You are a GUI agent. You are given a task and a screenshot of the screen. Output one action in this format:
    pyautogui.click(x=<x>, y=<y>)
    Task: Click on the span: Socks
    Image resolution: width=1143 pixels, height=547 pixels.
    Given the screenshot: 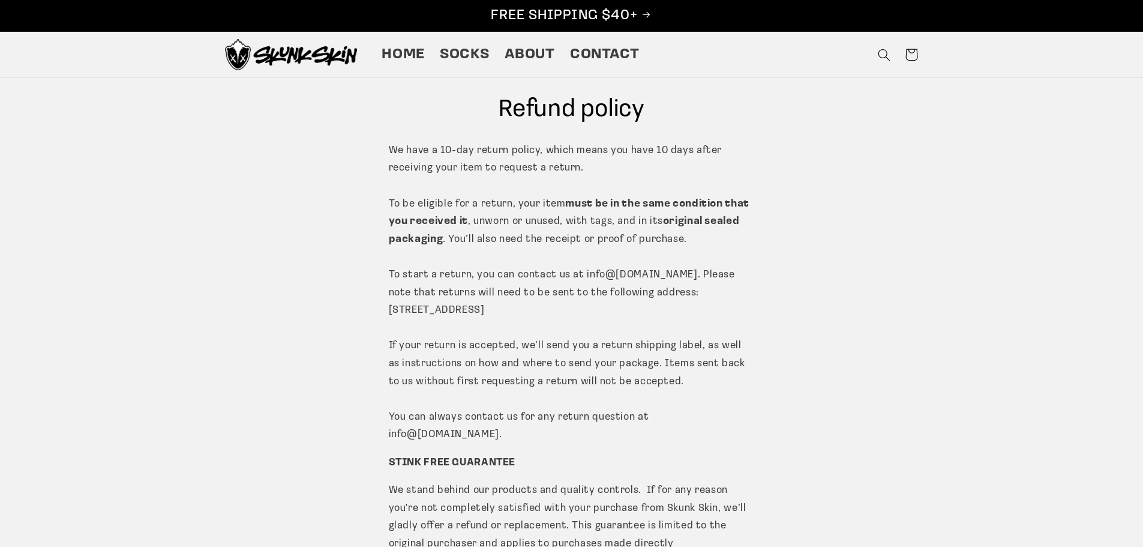 What is the action you would take?
    pyautogui.click(x=465, y=55)
    